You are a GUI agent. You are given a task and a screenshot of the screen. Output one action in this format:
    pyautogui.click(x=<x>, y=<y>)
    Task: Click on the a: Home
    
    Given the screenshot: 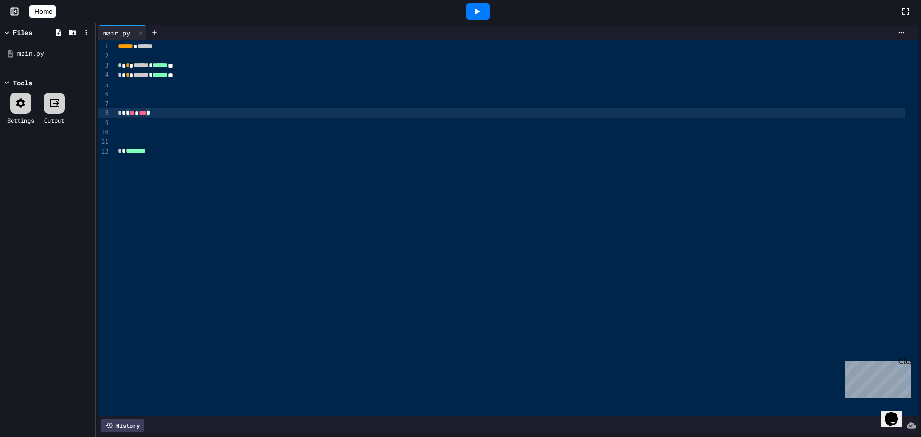 What is the action you would take?
    pyautogui.click(x=42, y=12)
    